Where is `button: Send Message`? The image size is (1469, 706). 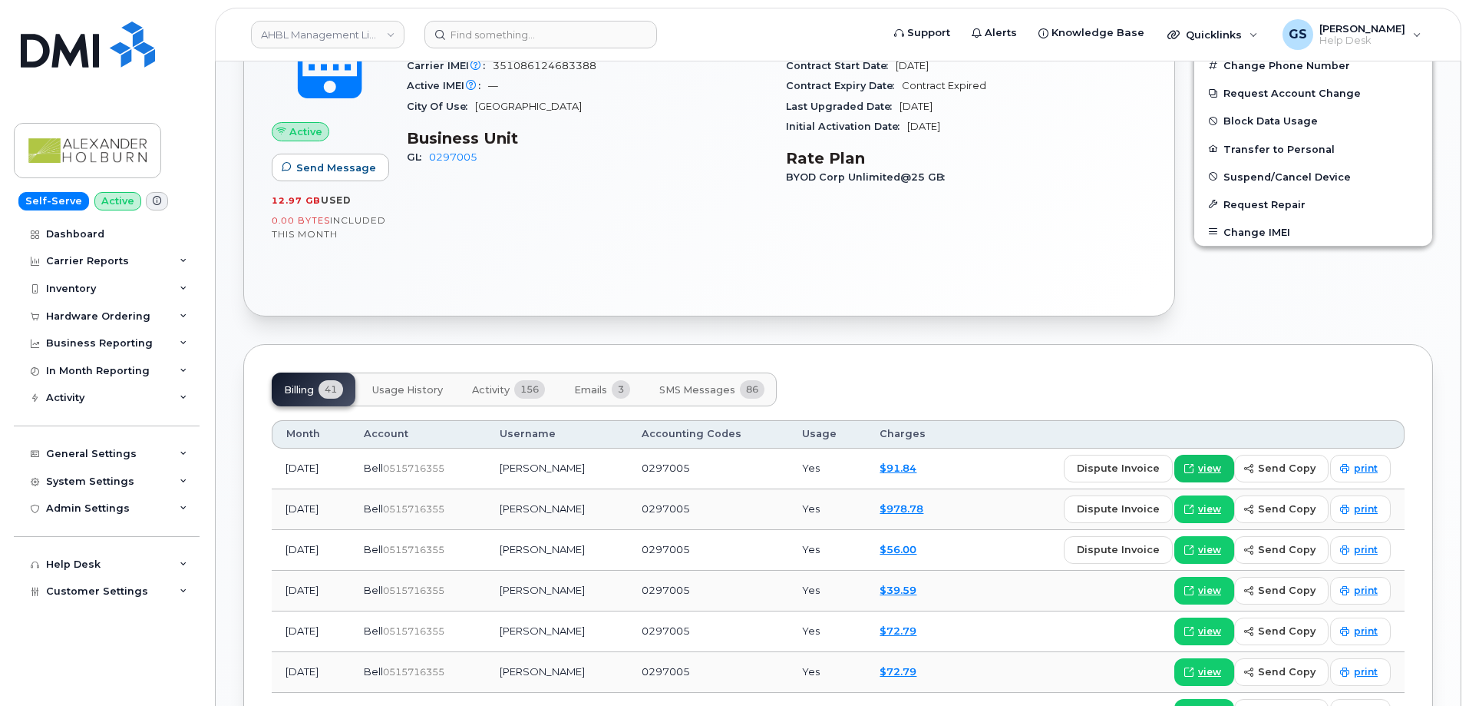 button: Send Message is located at coordinates (330, 167).